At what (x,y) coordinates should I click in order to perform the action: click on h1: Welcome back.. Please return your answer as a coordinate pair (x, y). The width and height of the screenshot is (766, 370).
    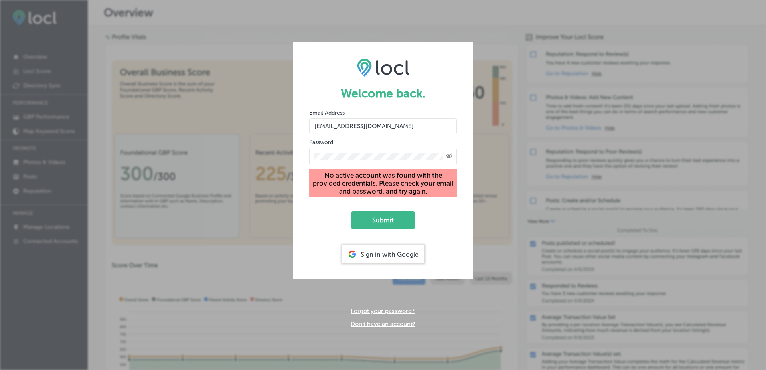
    Looking at the image, I should click on (383, 93).